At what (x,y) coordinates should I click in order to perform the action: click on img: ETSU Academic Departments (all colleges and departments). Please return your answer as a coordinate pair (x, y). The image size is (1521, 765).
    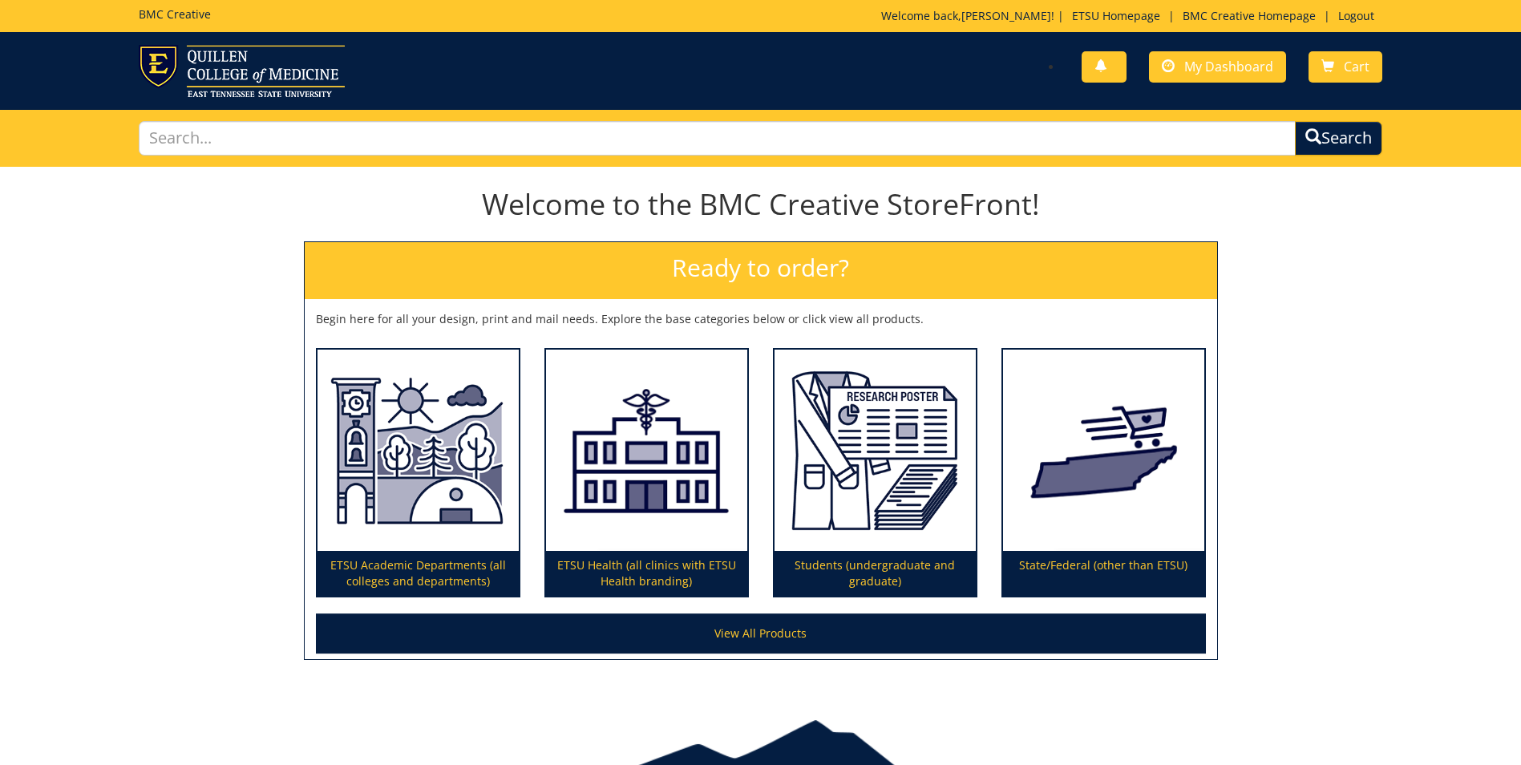
    Looking at the image, I should click on (418, 450).